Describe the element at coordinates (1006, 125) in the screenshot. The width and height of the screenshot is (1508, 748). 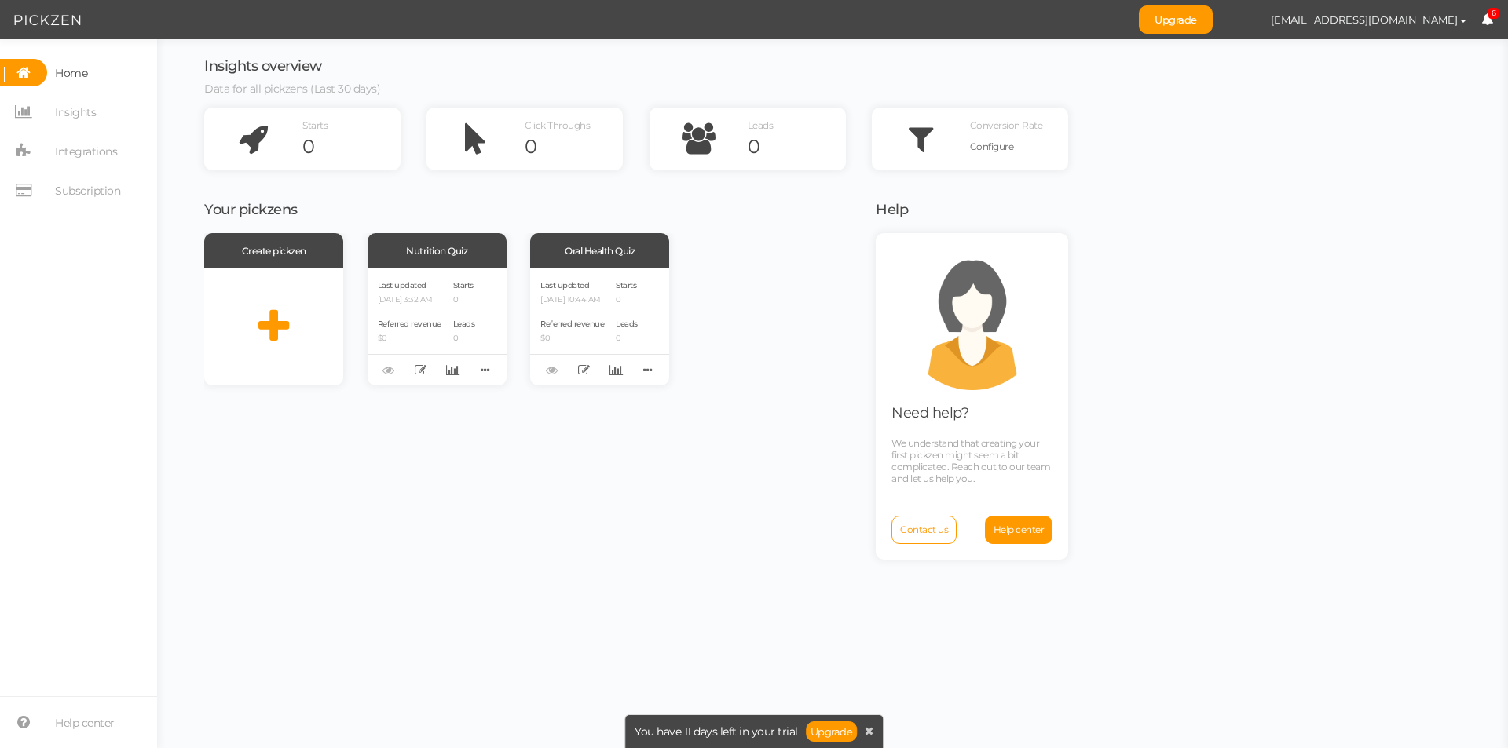
I see `span: Conversion Rate` at that location.